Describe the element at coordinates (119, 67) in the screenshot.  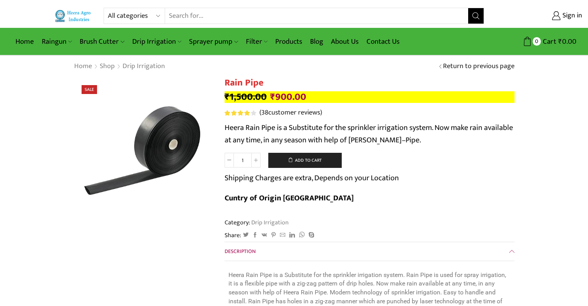
I see `nav: Breadcrumb` at that location.